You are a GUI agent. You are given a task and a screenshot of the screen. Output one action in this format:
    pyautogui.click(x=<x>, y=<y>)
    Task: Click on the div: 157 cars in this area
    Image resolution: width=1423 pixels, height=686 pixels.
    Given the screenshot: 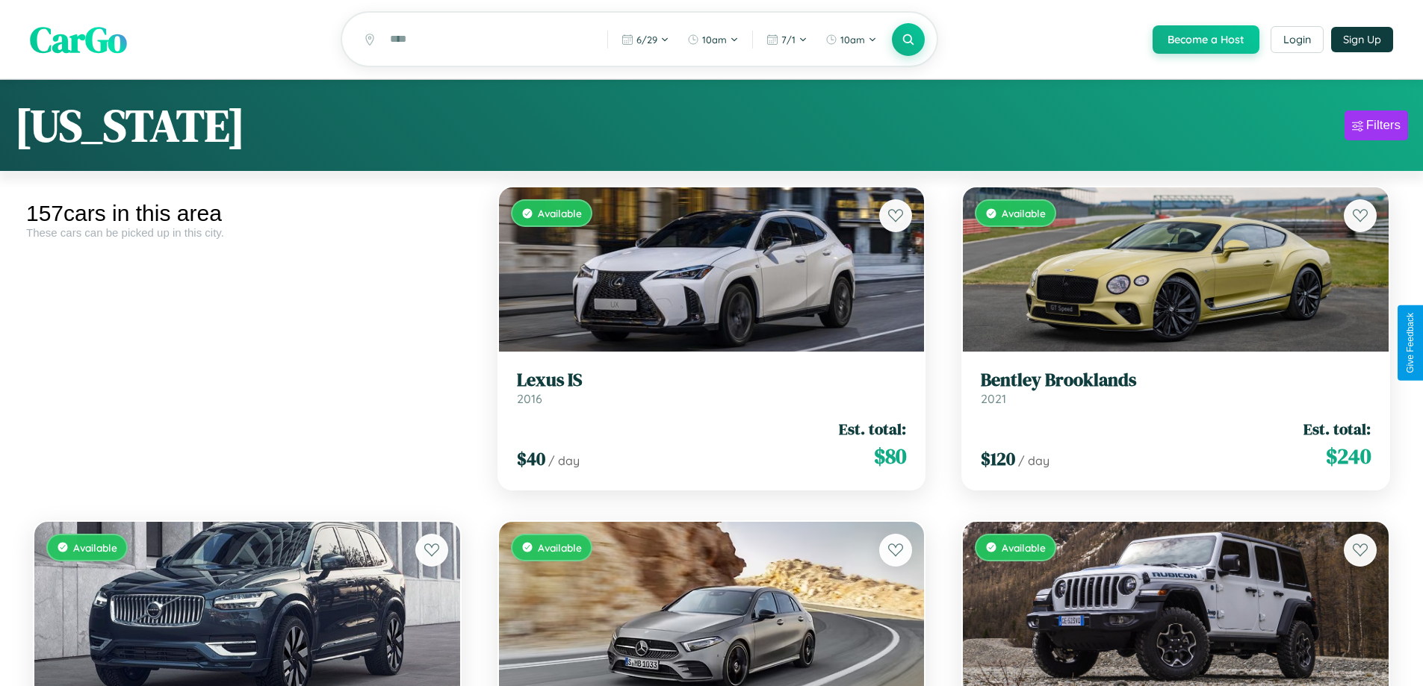 What is the action you would take?
    pyautogui.click(x=247, y=214)
    